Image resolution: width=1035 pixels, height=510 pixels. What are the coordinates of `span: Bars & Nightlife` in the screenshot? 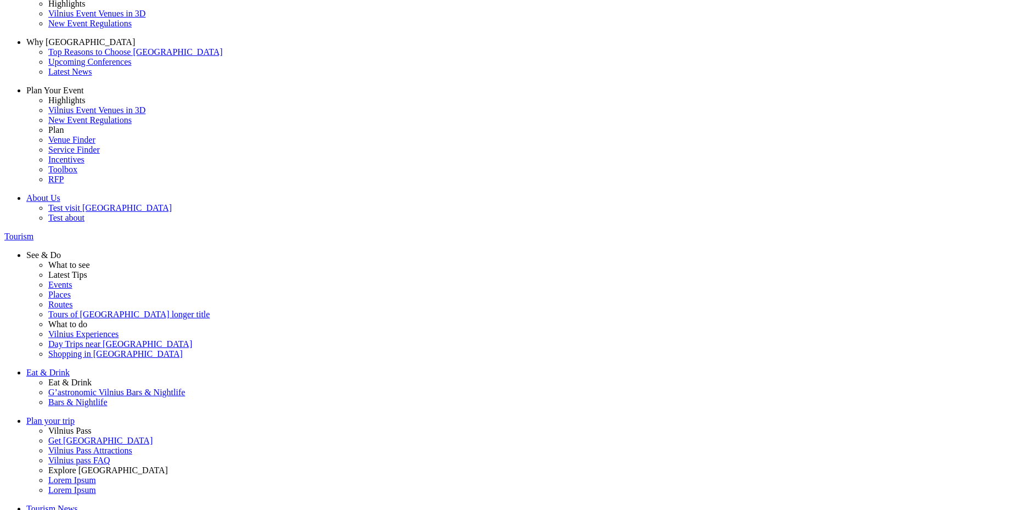 It's located at (78, 402).